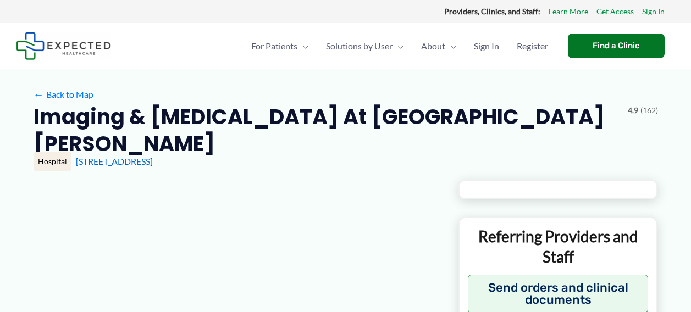 This screenshot has width=691, height=312. Describe the element at coordinates (617, 46) in the screenshot. I see `div: Find a Clinic` at that location.